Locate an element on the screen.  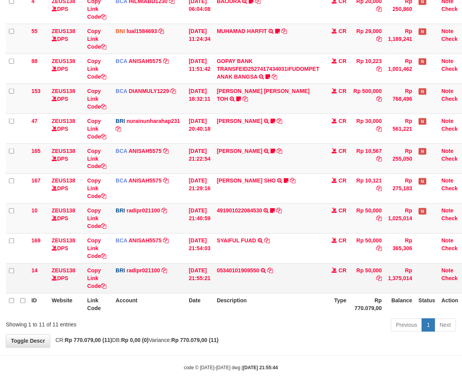
span: 14 is located at coordinates (35, 271).